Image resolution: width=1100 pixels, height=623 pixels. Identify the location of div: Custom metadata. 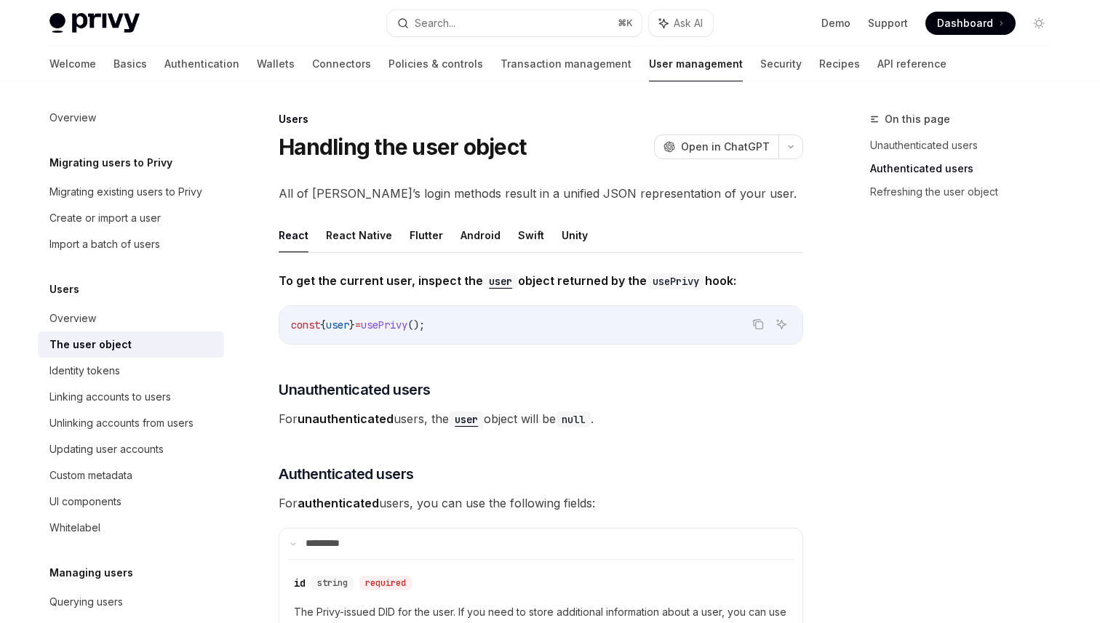
(91, 476).